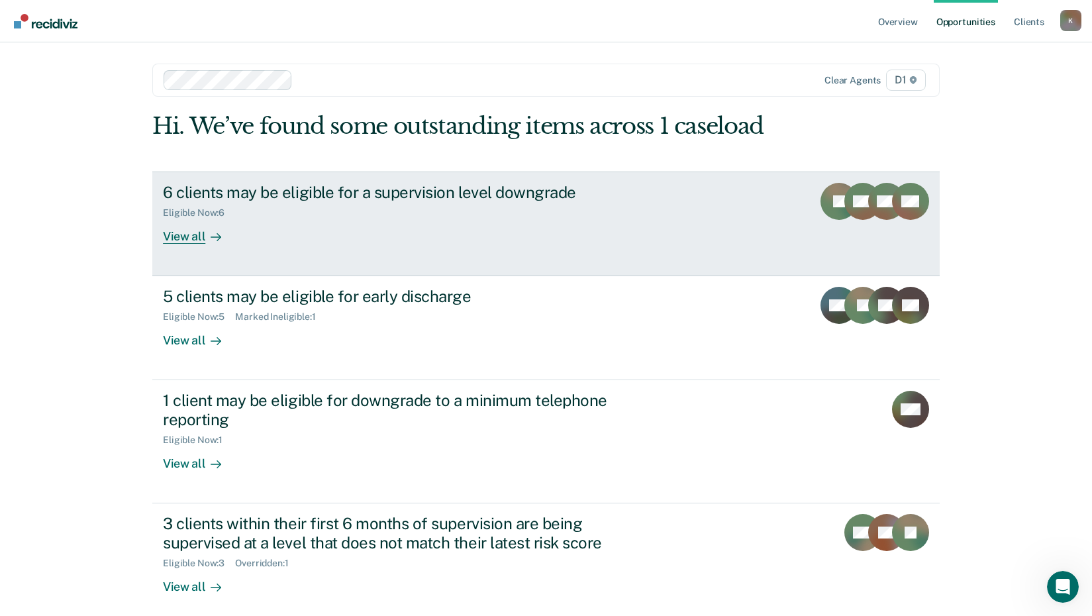 This screenshot has height=616, width=1092. What do you see at coordinates (467, 126) in the screenshot?
I see `div: Hi. We’ve found some outstanding items across 1 caseload` at bounding box center [467, 126].